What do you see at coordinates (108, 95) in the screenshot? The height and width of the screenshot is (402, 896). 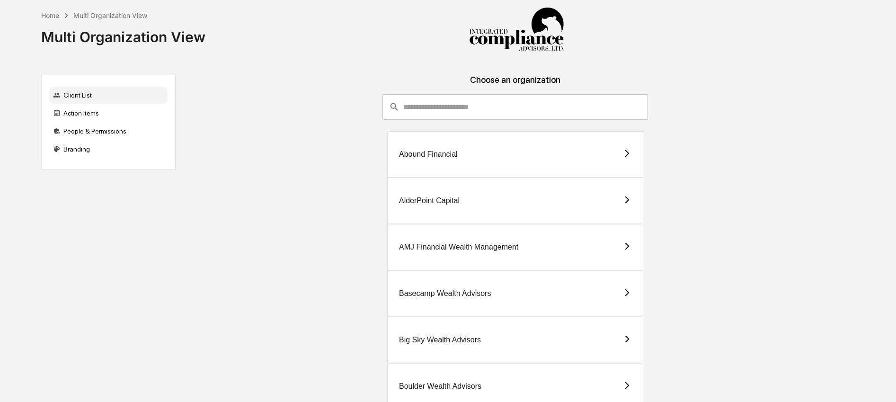 I see `div: Client List` at bounding box center [108, 95].